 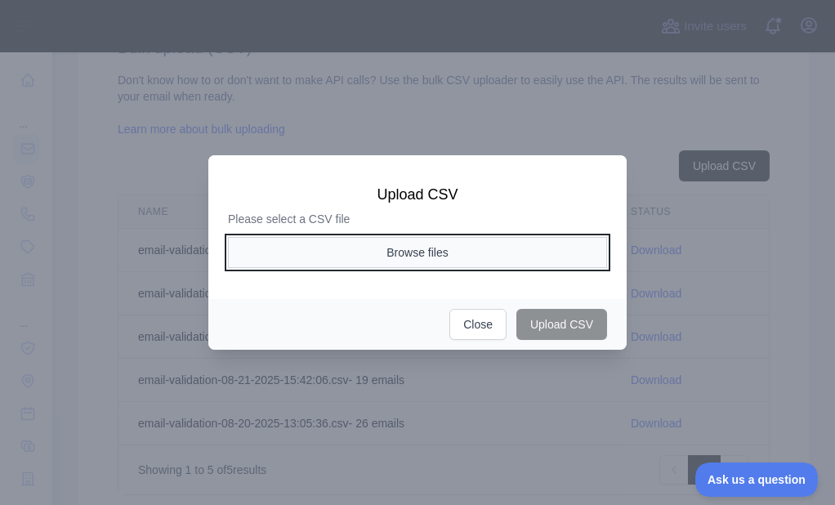 I want to click on h3: Upload CSV, so click(x=418, y=195).